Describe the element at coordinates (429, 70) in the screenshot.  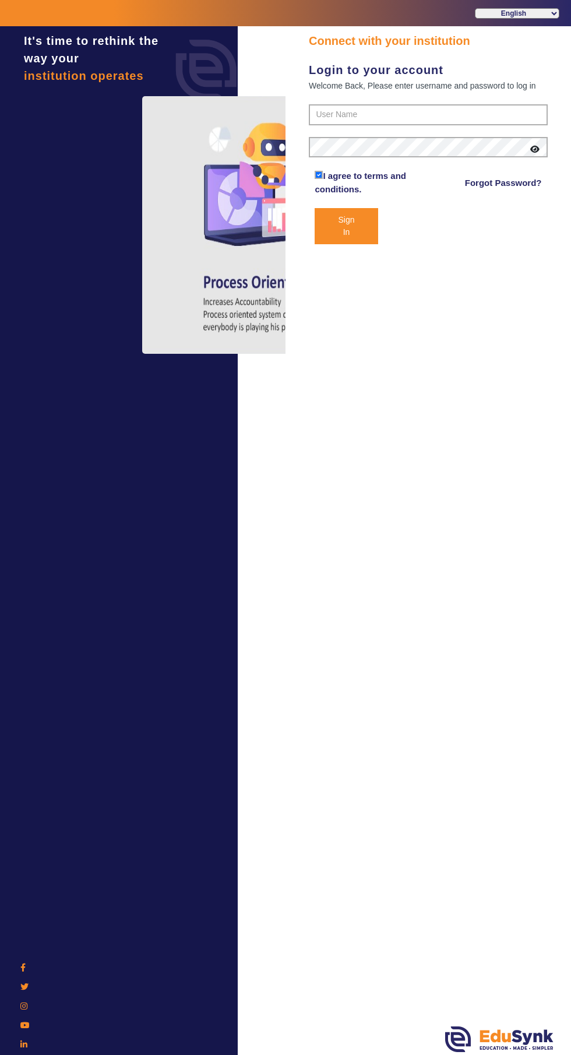
I see `div: Login to your account` at that location.